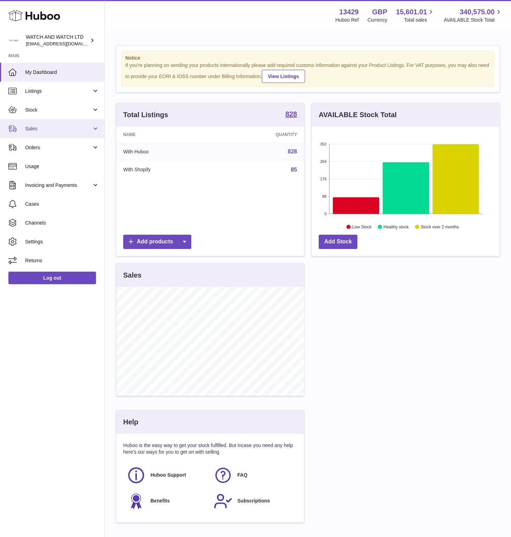  What do you see at coordinates (167, 152) in the screenshot?
I see `td: With Huboo` at bounding box center [167, 152].